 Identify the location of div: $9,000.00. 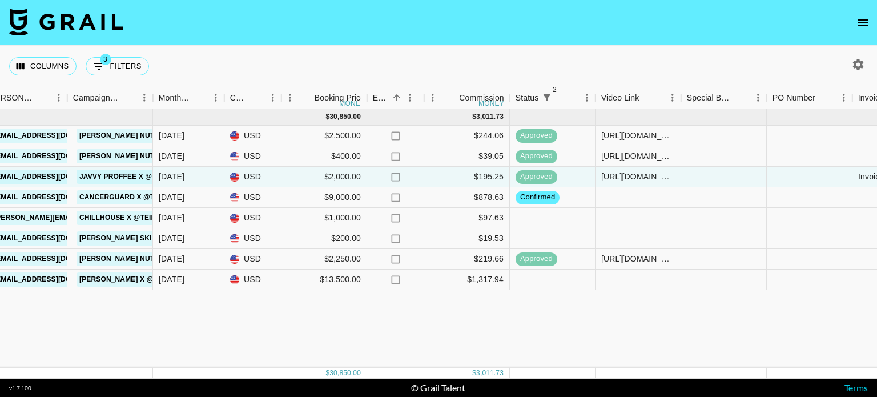
(324, 198).